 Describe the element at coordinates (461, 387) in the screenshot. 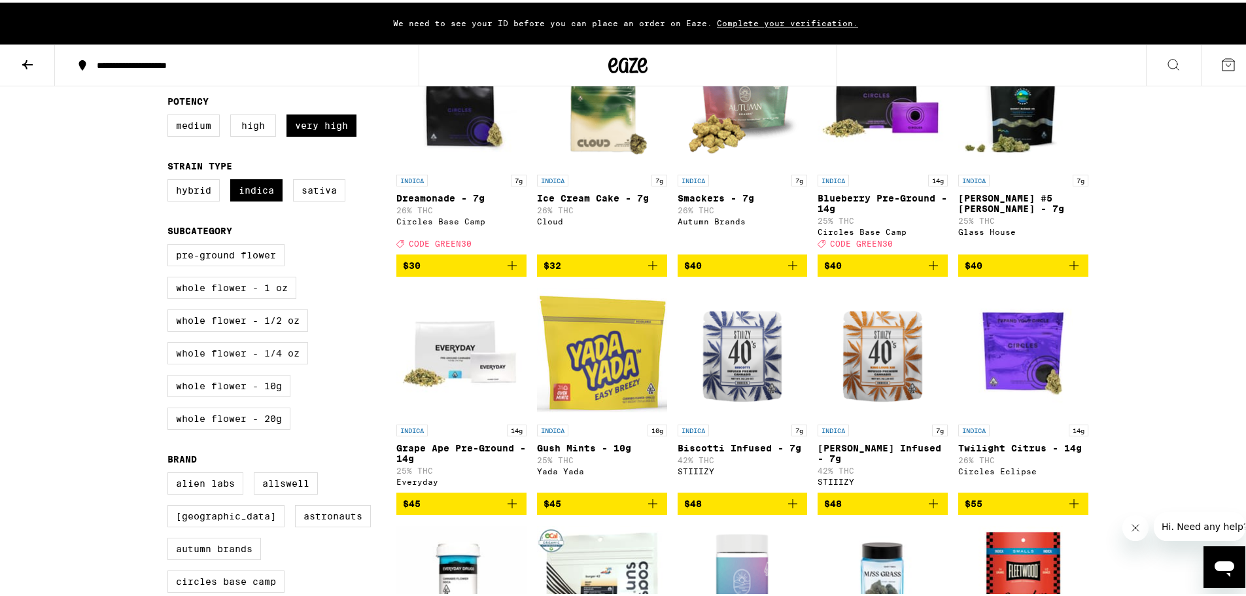

I see `a: Open page for Grape Ape Pre-Ground - 14g from Everyday` at that location.